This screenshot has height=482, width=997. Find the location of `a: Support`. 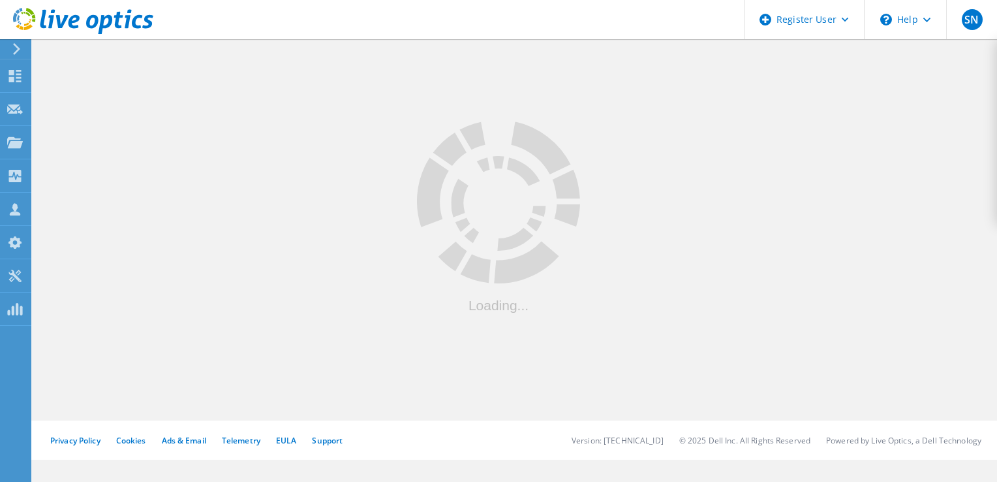

a: Support is located at coordinates (327, 440).